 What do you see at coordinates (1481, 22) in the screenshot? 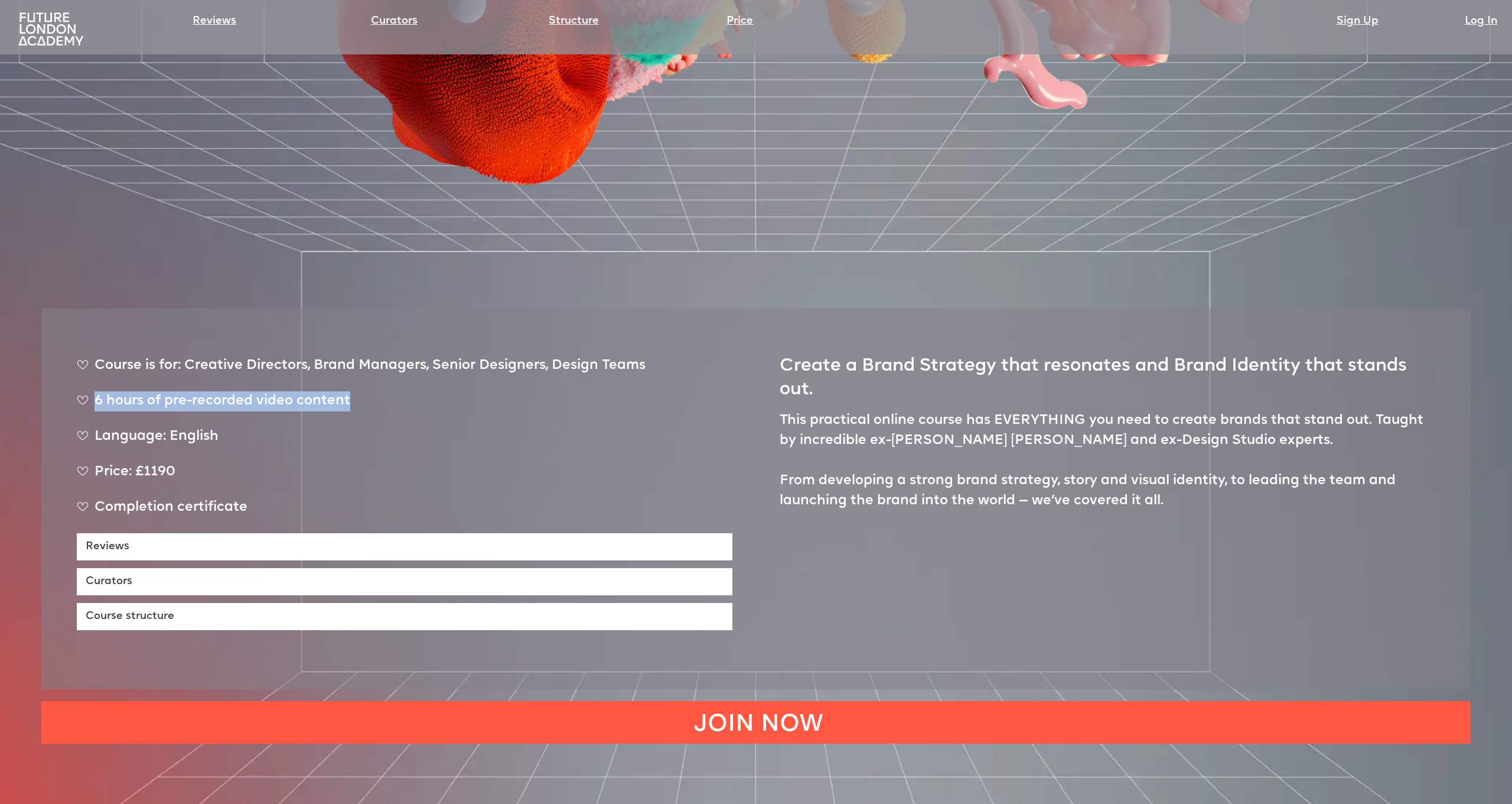
I see `a: Log In` at bounding box center [1481, 22].